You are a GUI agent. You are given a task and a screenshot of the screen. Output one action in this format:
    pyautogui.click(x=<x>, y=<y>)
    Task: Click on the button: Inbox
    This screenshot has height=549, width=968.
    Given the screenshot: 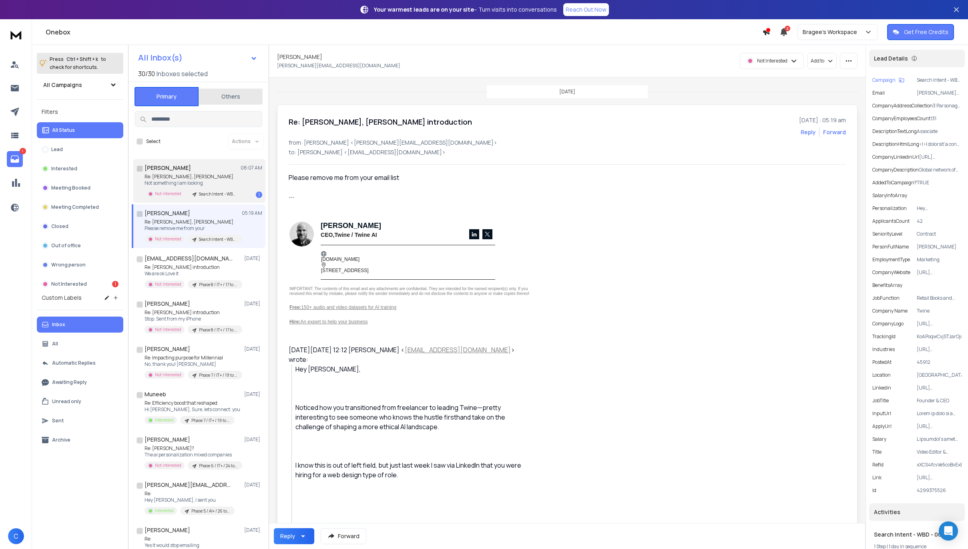 What is the action you would take?
    pyautogui.click(x=80, y=324)
    